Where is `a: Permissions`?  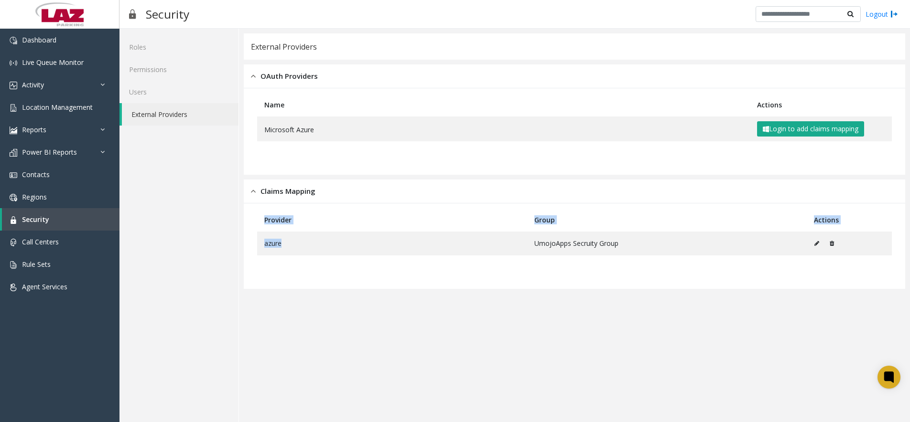
a: Permissions is located at coordinates (179, 69).